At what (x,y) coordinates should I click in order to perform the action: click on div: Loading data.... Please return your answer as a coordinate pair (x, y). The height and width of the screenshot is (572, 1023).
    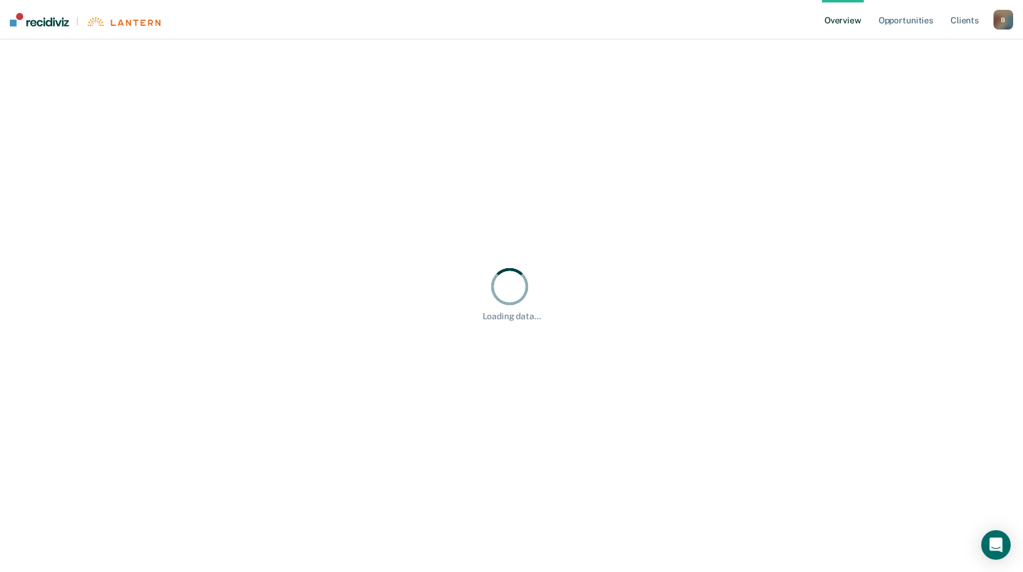
    Looking at the image, I should click on (511, 316).